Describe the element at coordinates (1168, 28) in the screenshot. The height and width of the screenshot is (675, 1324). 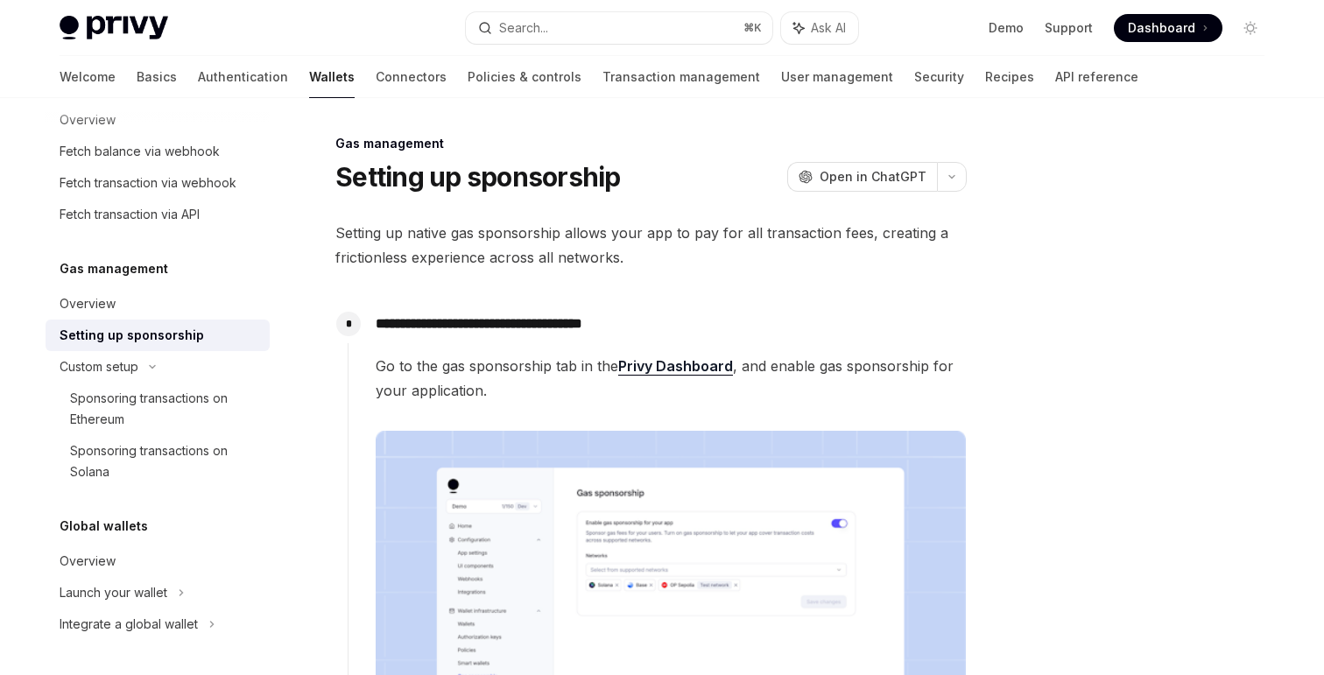
I see `a: Dashboard` at that location.